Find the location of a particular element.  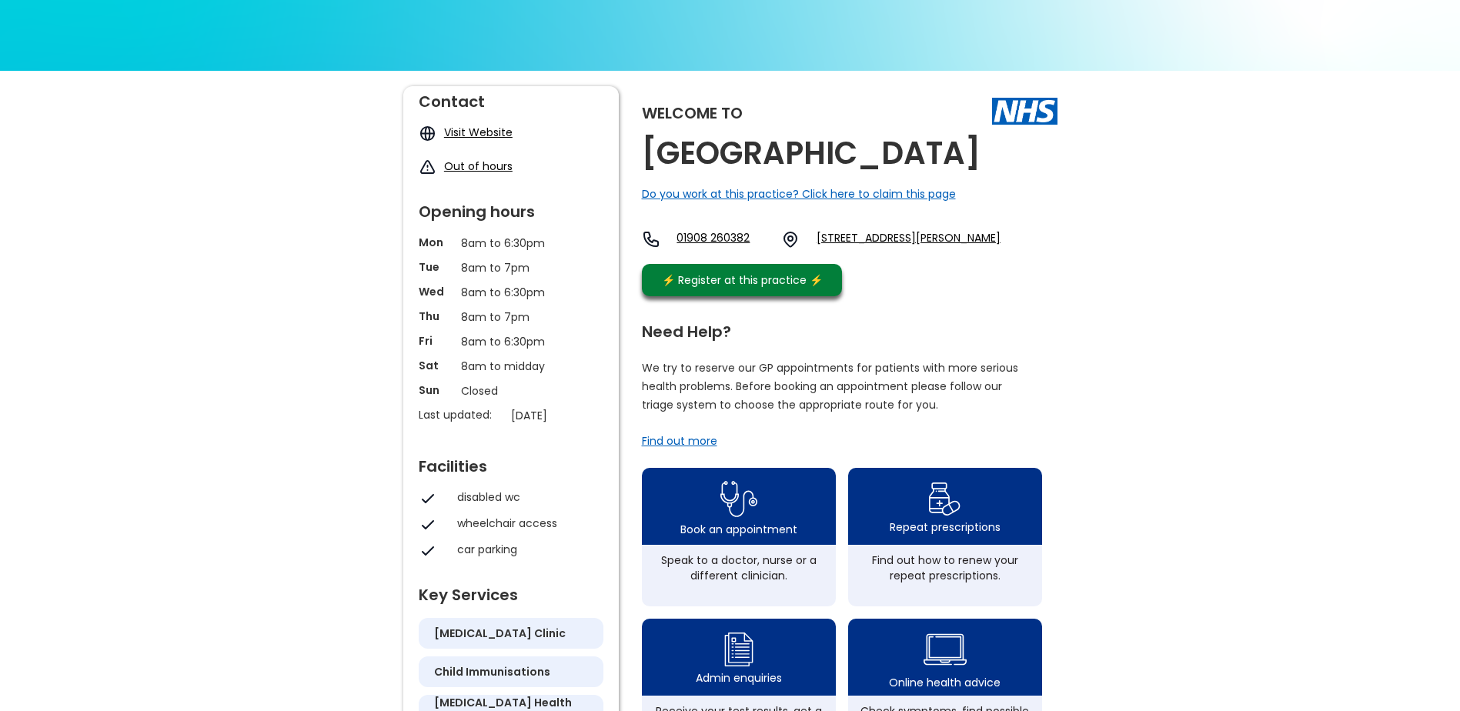

img: admin enquiry icon is located at coordinates (739, 650).